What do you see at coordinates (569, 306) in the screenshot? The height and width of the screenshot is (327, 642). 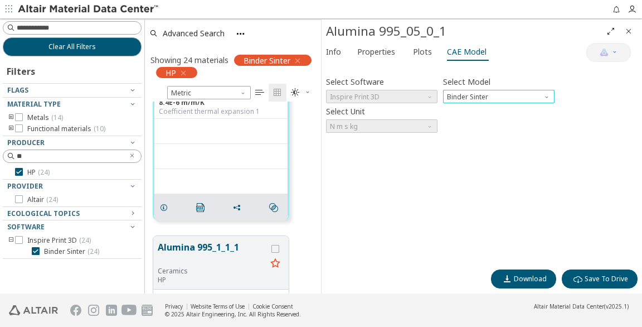 I see `span: Altair Material Data Center` at bounding box center [569, 306].